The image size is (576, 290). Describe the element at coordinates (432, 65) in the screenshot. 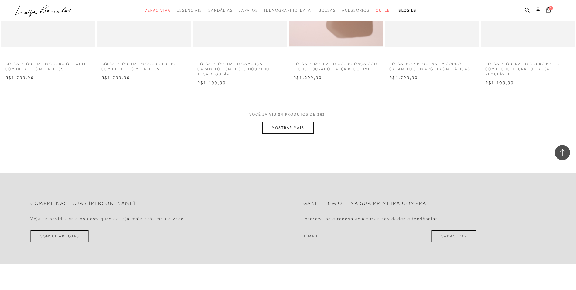

I see `a: BOLSA BOXY PEQUENA EM COURO CARAMELO COM ARGOLAS METÁLICAS` at that location.